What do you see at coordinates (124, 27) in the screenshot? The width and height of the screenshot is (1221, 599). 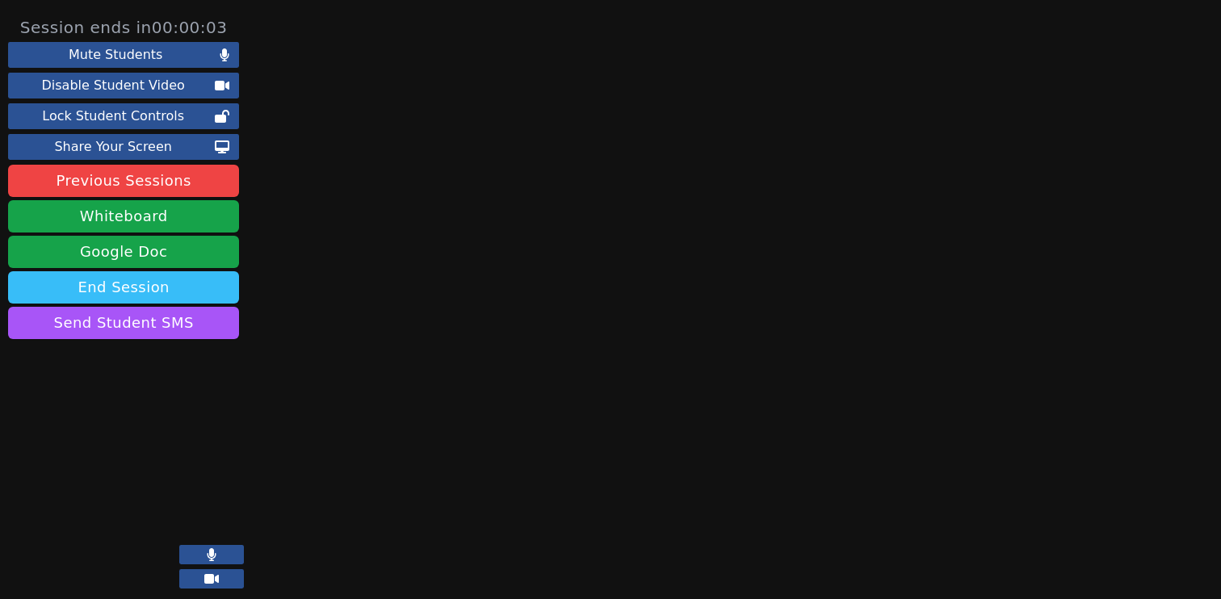 I see `span: Session ends in` at bounding box center [124, 27].